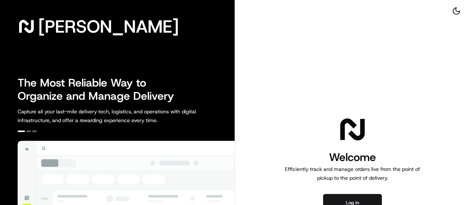 The height and width of the screenshot is (205, 470). Describe the element at coordinates (352, 174) in the screenshot. I see `p: Efficiently track and manage orders live from the point of pickup to the point of delivery.` at that location.